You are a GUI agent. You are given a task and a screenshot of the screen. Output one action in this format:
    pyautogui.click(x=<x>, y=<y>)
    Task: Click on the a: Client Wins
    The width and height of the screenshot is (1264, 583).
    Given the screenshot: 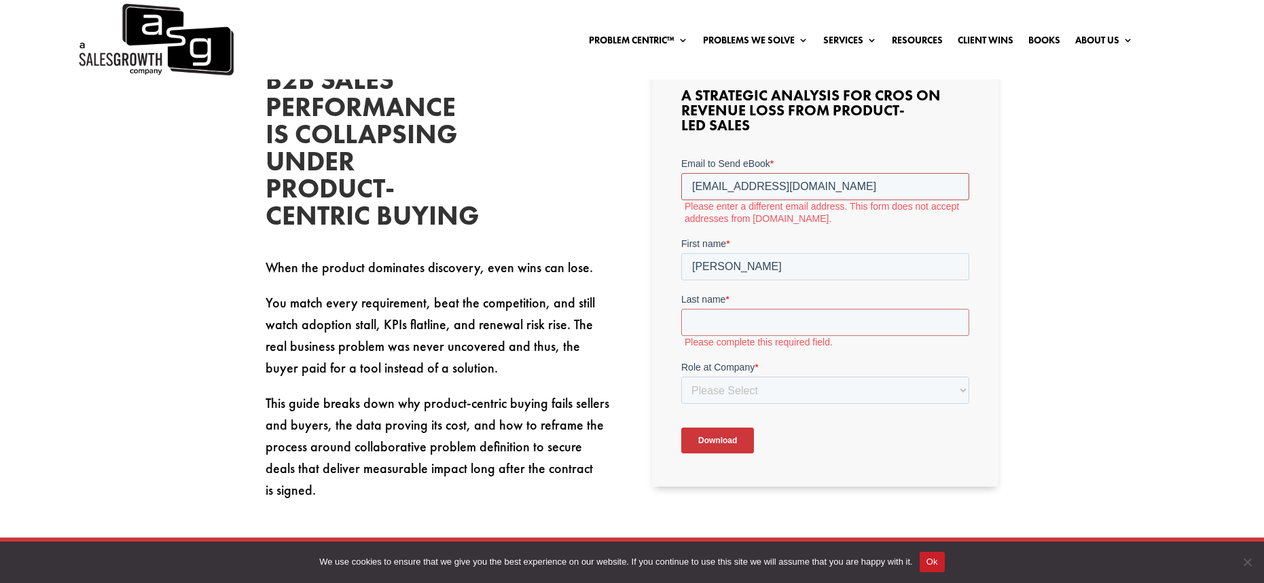 What is the action you would take?
    pyautogui.click(x=986, y=43)
    